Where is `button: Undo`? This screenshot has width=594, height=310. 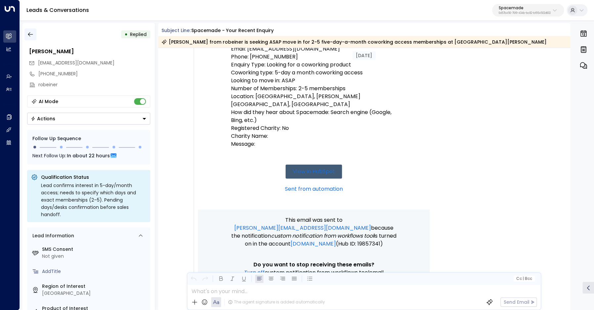
button: Undo is located at coordinates (193, 279).